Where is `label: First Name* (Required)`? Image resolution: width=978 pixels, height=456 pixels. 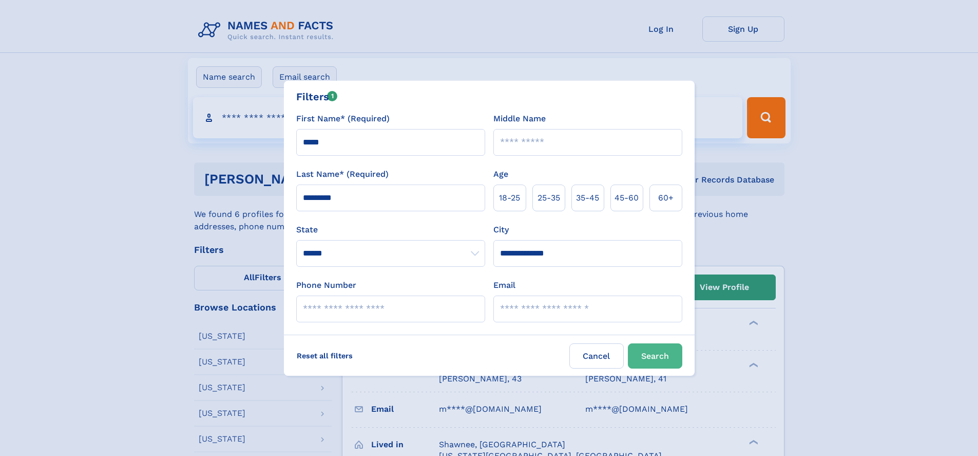
label: First Name* (Required) is located at coordinates (343, 119).